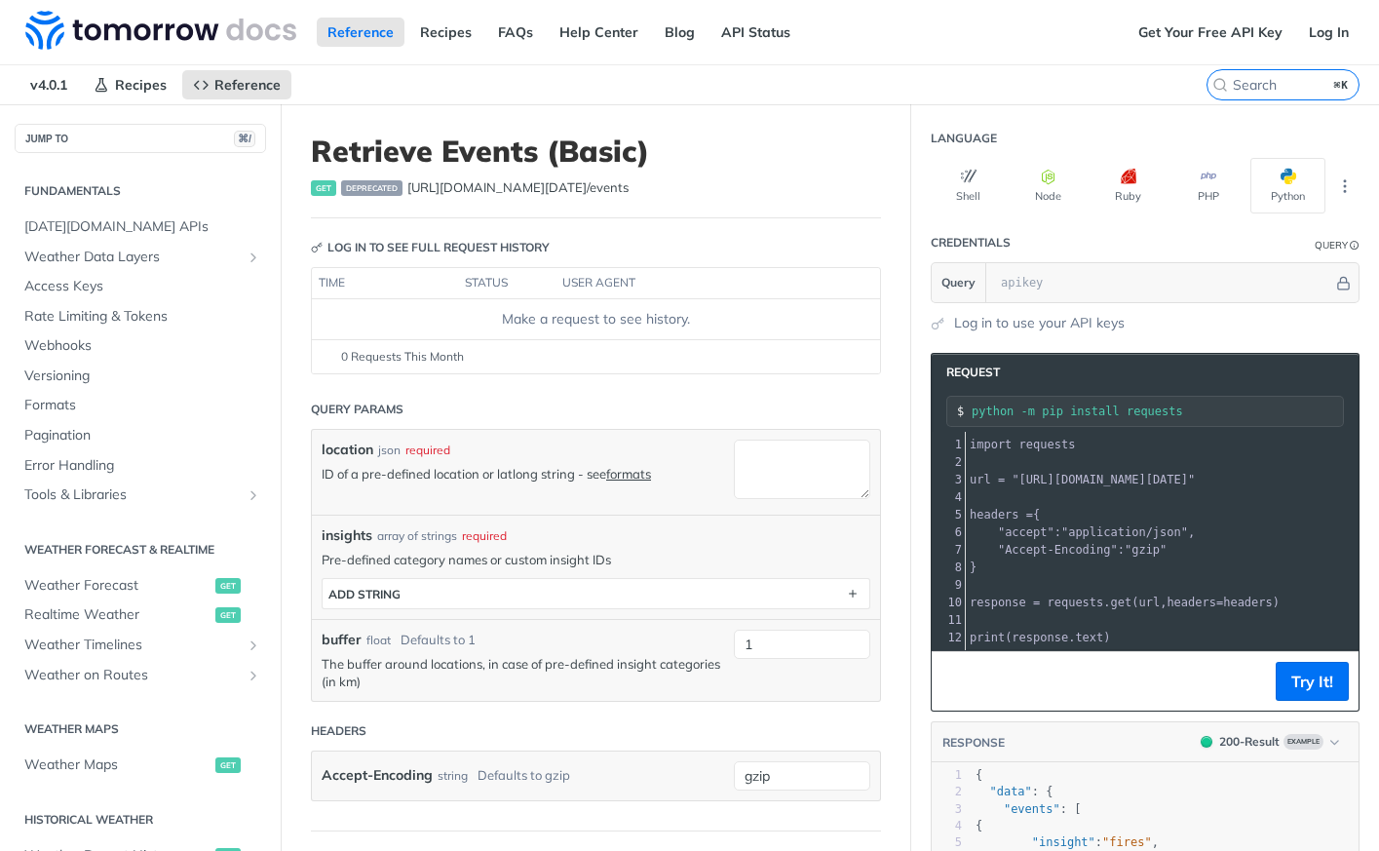 This screenshot has height=851, width=1379. I want to click on button: PHP, so click(1207, 185).